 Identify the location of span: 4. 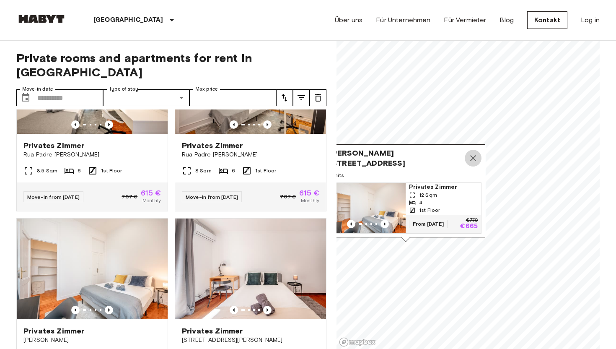
(421, 202).